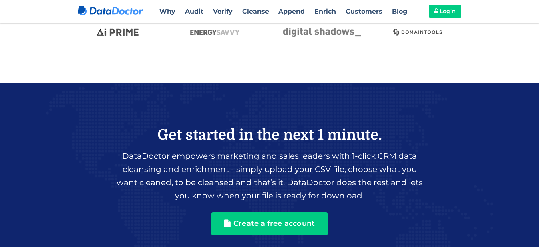  What do you see at coordinates (222, 11) in the screenshot?
I see `span: Verify` at bounding box center [222, 11].